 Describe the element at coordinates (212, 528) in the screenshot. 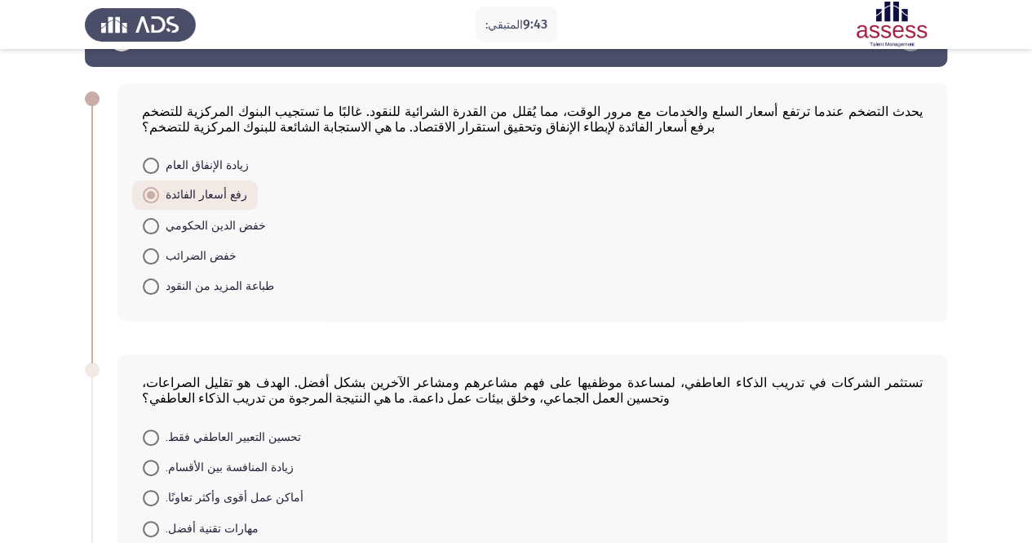

I see `font: مهارات تقنية أفضل.` at that location.